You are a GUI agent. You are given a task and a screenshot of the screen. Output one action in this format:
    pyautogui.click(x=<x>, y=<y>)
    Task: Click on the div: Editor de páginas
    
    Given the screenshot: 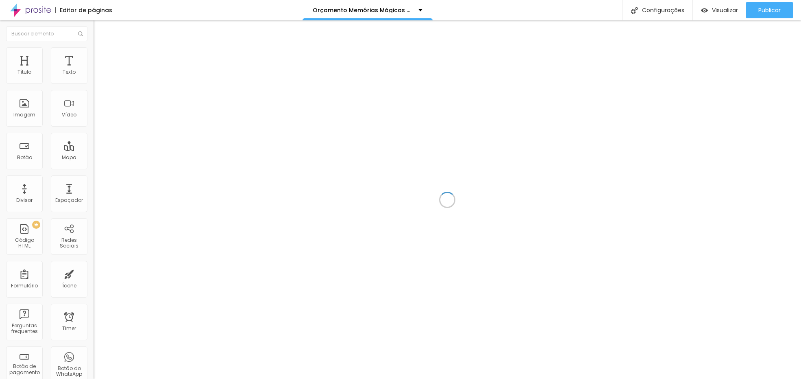 What is the action you would take?
    pyautogui.click(x=83, y=10)
    